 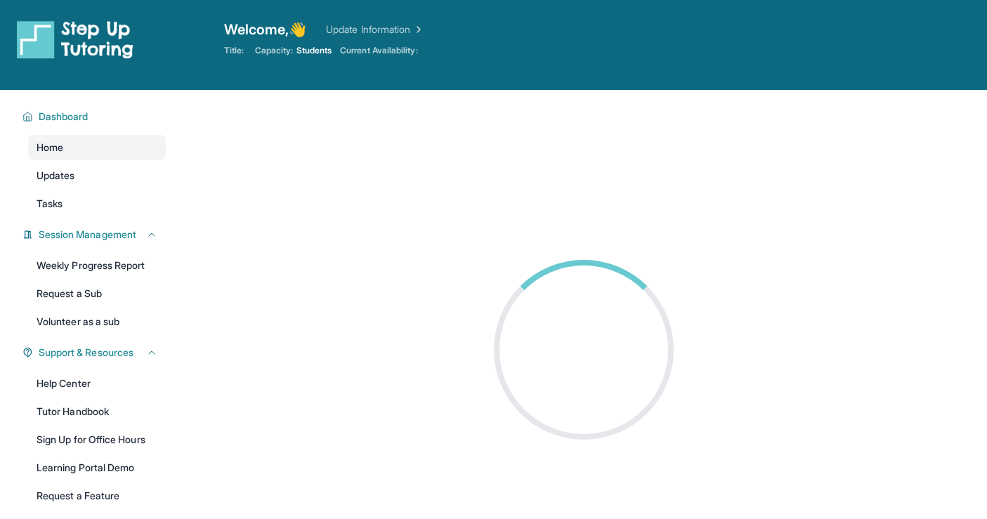 I want to click on a: Weekly Progress Report, so click(x=97, y=265).